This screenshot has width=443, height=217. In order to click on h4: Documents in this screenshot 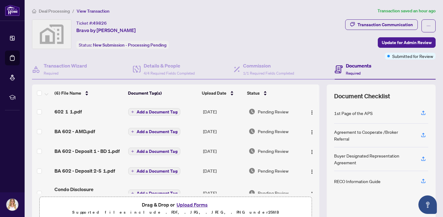, I will do `click(359, 66)`.